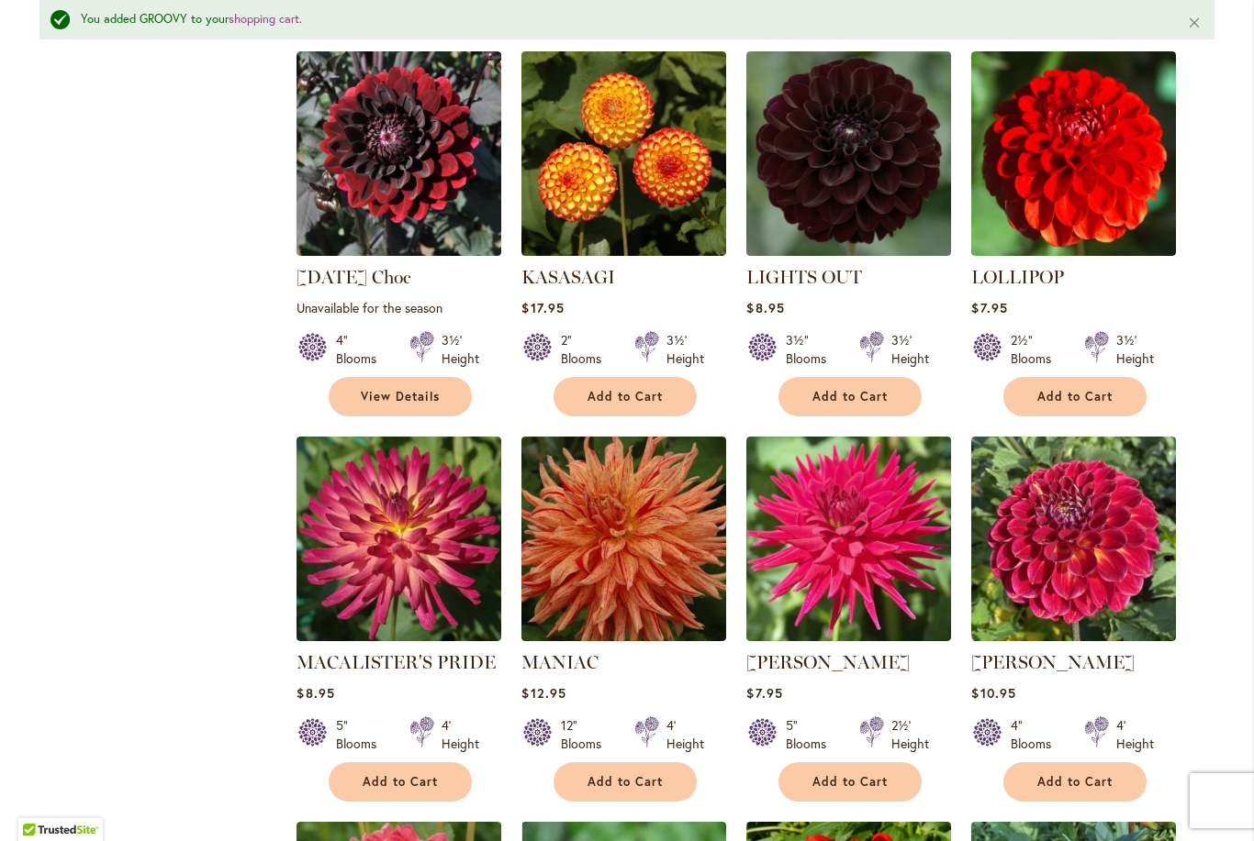  I want to click on img: KASASAGI, so click(623, 153).